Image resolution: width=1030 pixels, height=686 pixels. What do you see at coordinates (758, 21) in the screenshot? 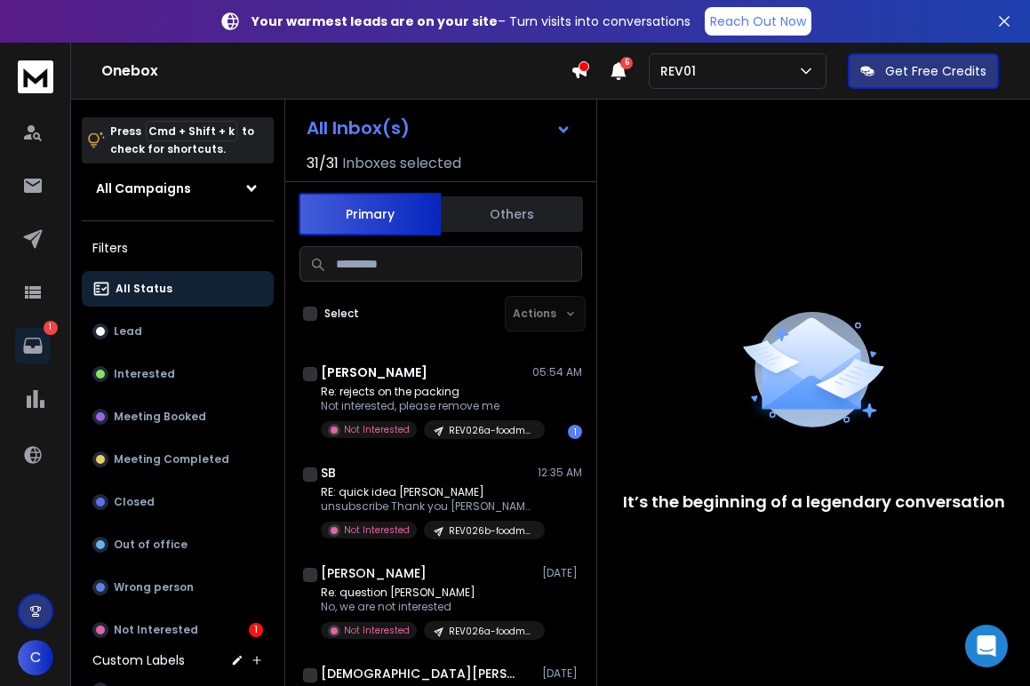
I see `a: Reach Out Now` at bounding box center [758, 21].